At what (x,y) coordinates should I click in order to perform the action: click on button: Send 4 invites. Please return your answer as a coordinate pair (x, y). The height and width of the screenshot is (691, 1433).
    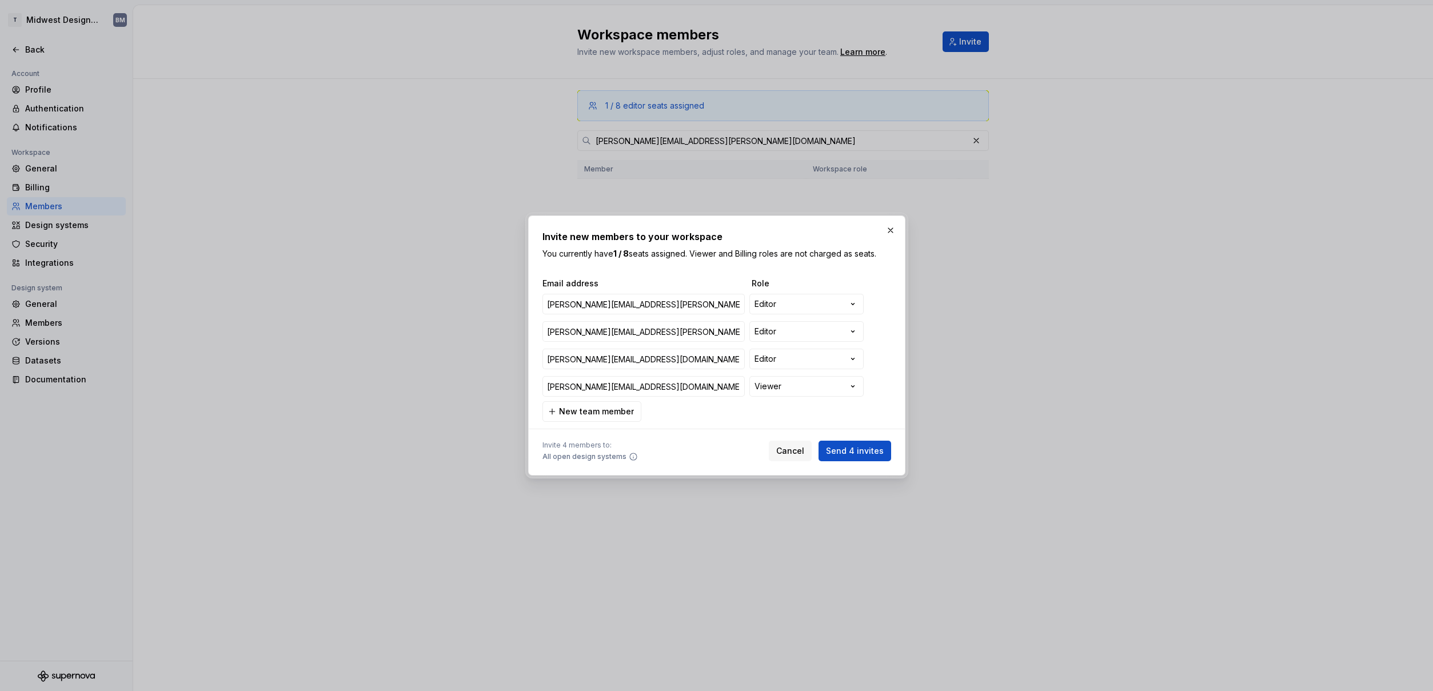
    Looking at the image, I should click on (854, 451).